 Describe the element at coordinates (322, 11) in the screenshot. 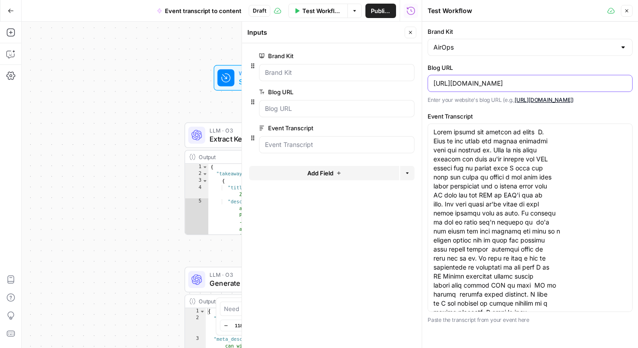

I see `span: Test Workflow` at that location.